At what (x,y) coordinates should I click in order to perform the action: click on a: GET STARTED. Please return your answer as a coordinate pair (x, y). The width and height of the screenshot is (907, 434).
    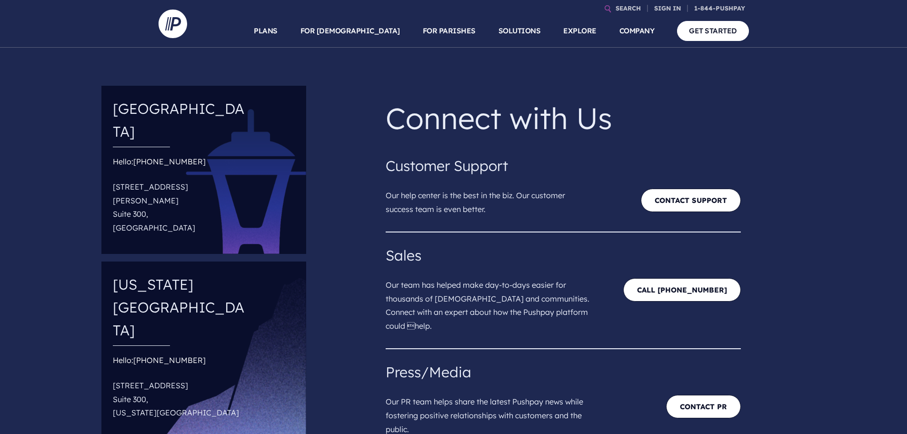
    Looking at the image, I should click on (713, 30).